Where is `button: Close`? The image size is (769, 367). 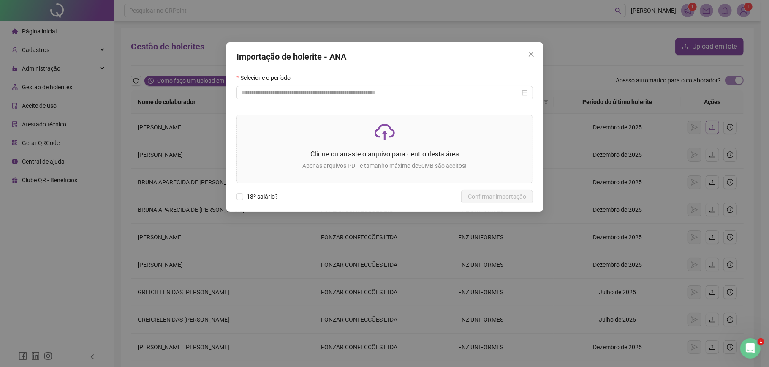
button: Close is located at coordinates (531, 54).